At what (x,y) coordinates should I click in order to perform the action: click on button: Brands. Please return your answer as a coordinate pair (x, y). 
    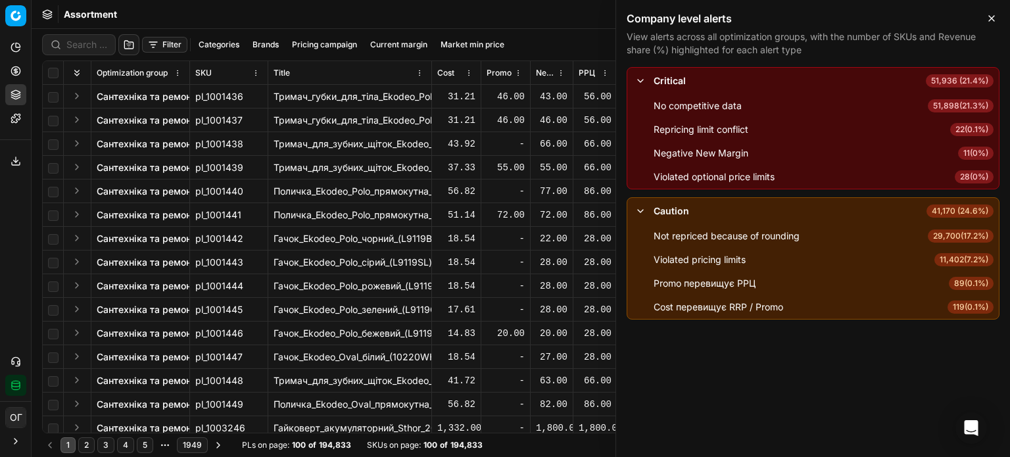
    Looking at the image, I should click on (266, 45).